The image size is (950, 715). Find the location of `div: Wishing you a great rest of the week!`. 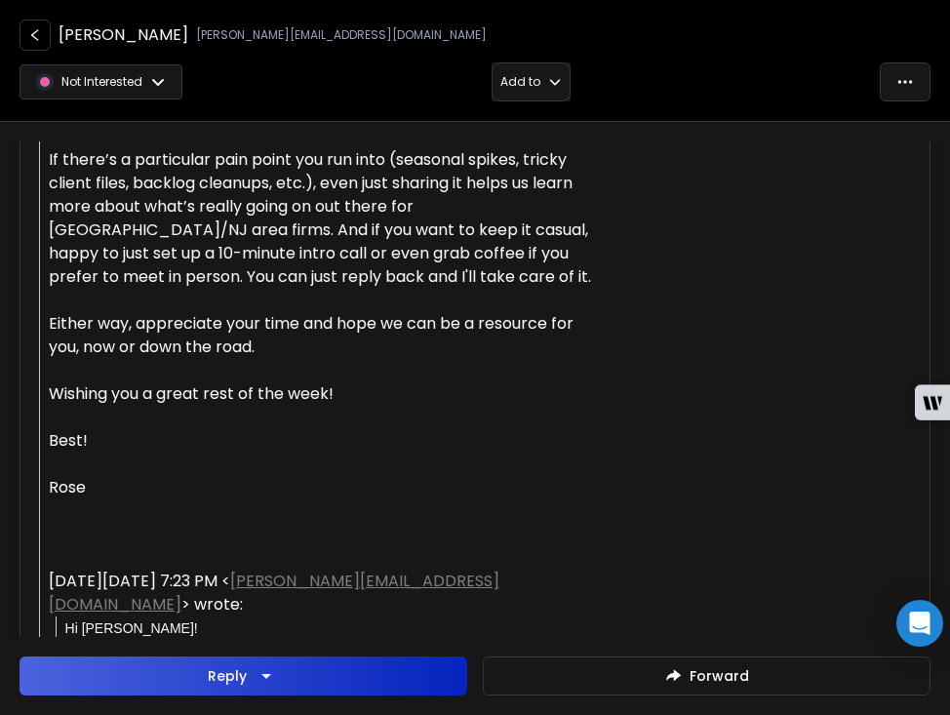

div: Wishing you a great rest of the week! is located at coordinates (325, 394).